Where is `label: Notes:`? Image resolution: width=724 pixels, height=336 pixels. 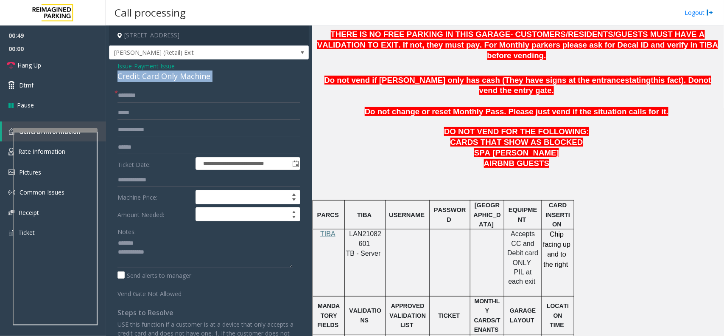 label: Notes: is located at coordinates (126, 230).